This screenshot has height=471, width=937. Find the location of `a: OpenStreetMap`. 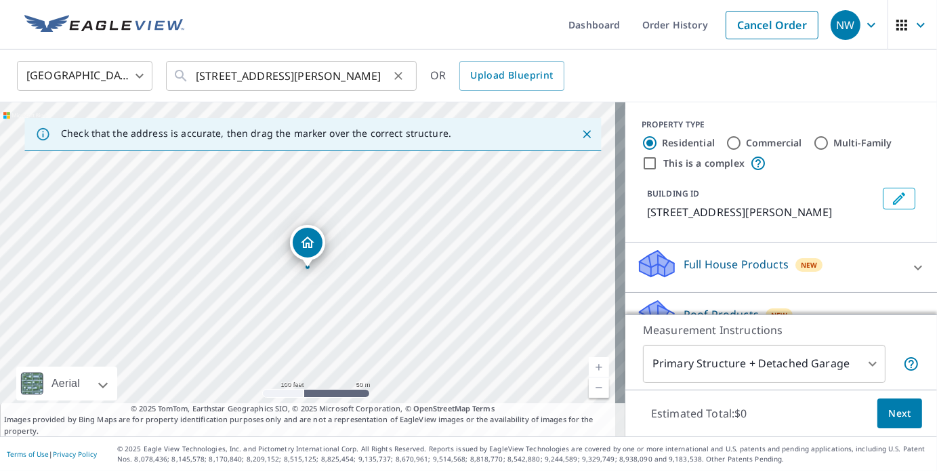

a: OpenStreetMap is located at coordinates (442, 408).